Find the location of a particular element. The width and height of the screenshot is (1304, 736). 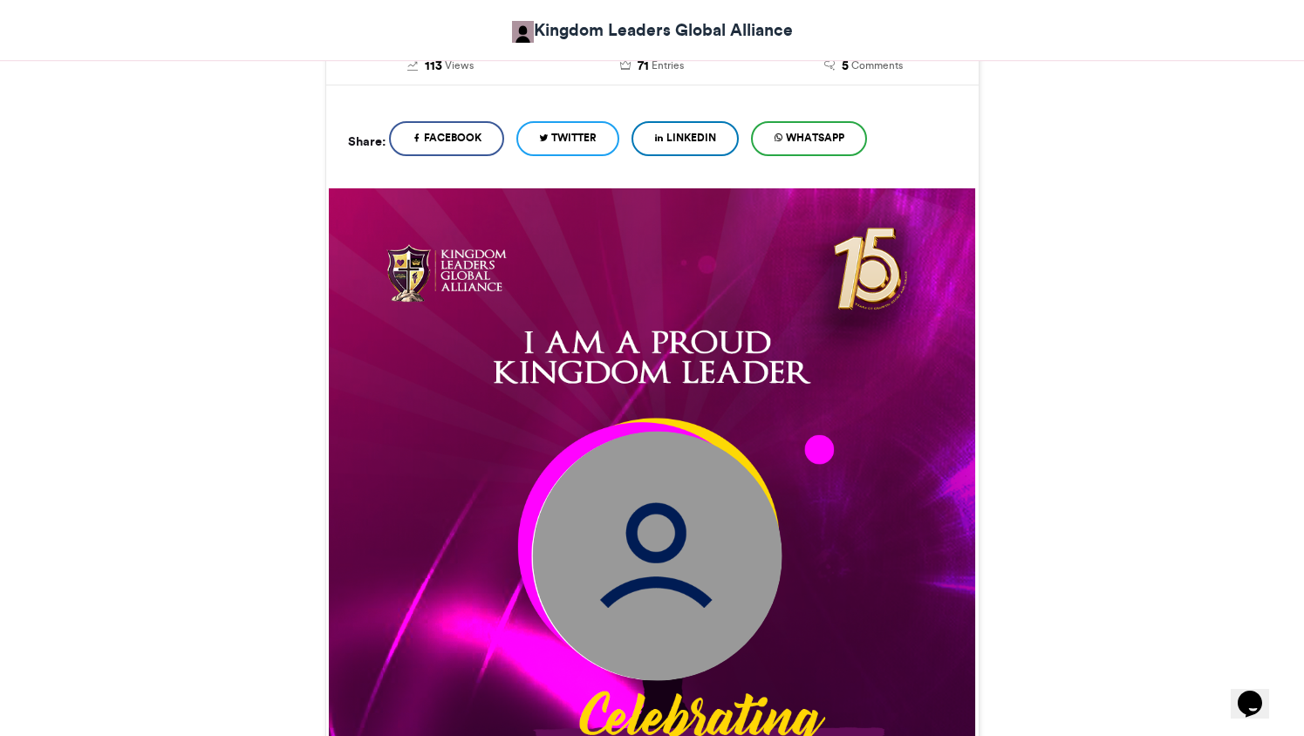

a: Facebook is located at coordinates (447, 139).